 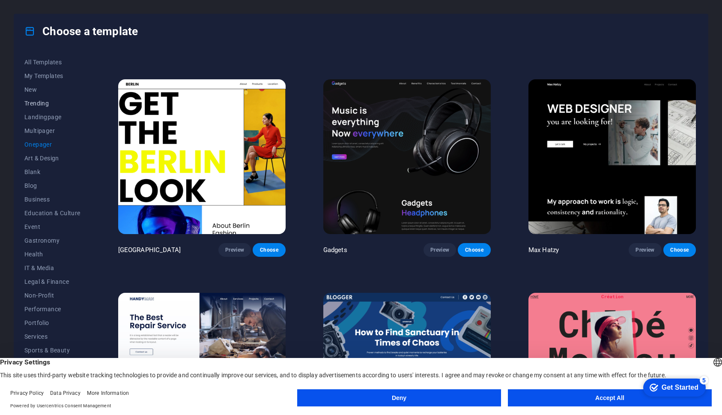 What do you see at coordinates (52, 336) in the screenshot?
I see `span: Services` at bounding box center [52, 336].